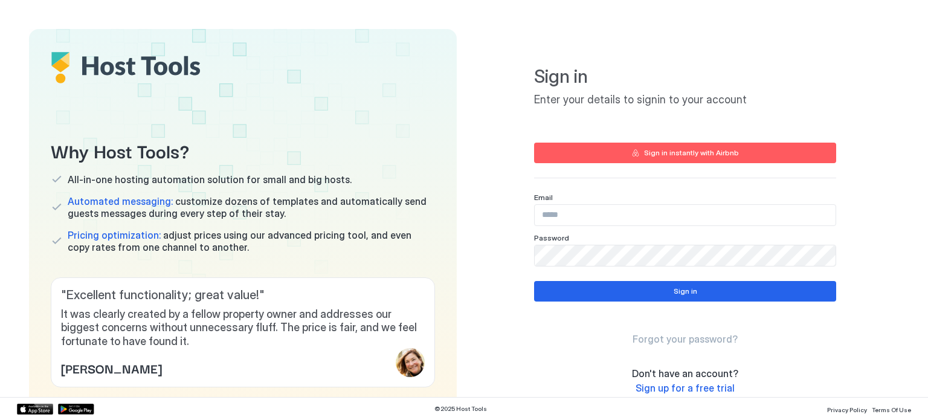 This screenshot has height=420, width=928. I want to click on span: Automated messaging:, so click(120, 201).